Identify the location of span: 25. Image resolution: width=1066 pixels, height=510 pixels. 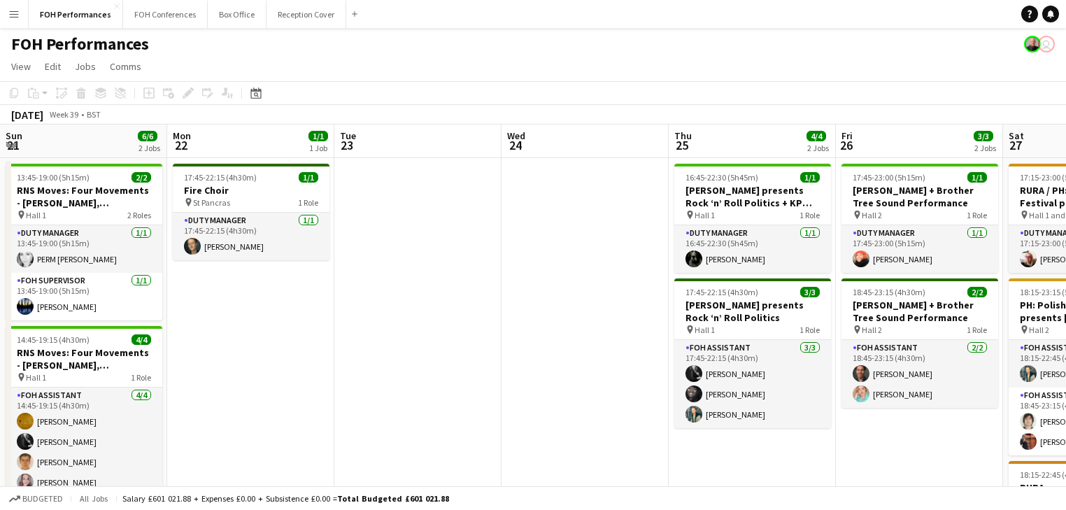
(682, 145).